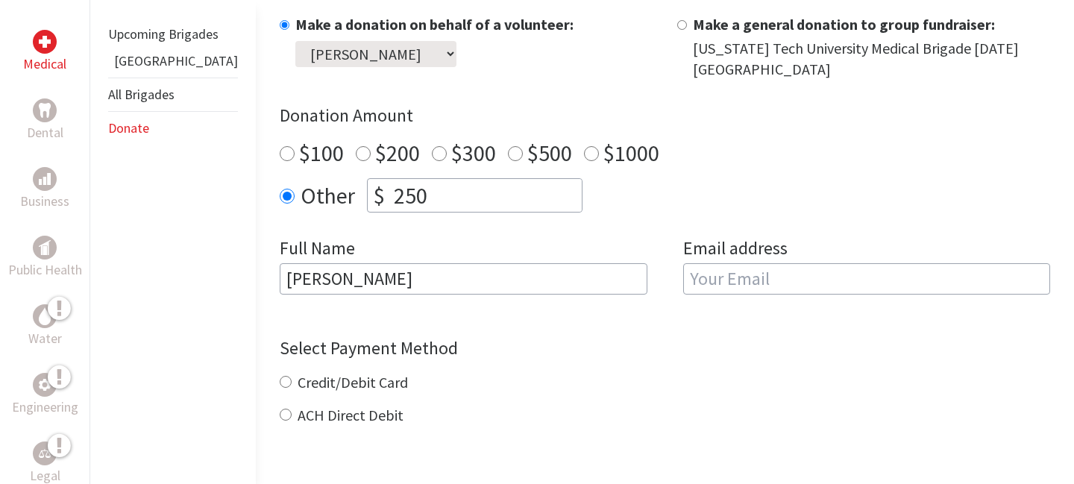 This screenshot has height=484, width=1074. Describe the element at coordinates (45, 270) in the screenshot. I see `p: Public Health` at that location.